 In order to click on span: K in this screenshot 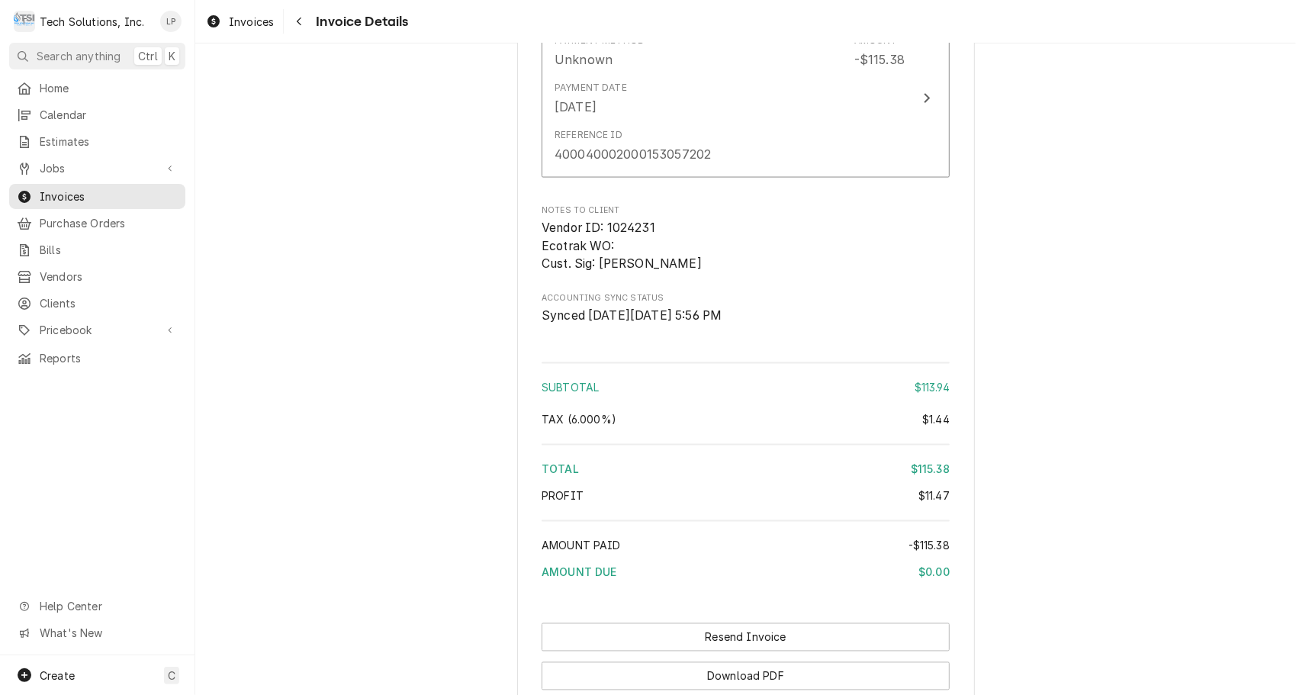, I will do `click(172, 56)`.